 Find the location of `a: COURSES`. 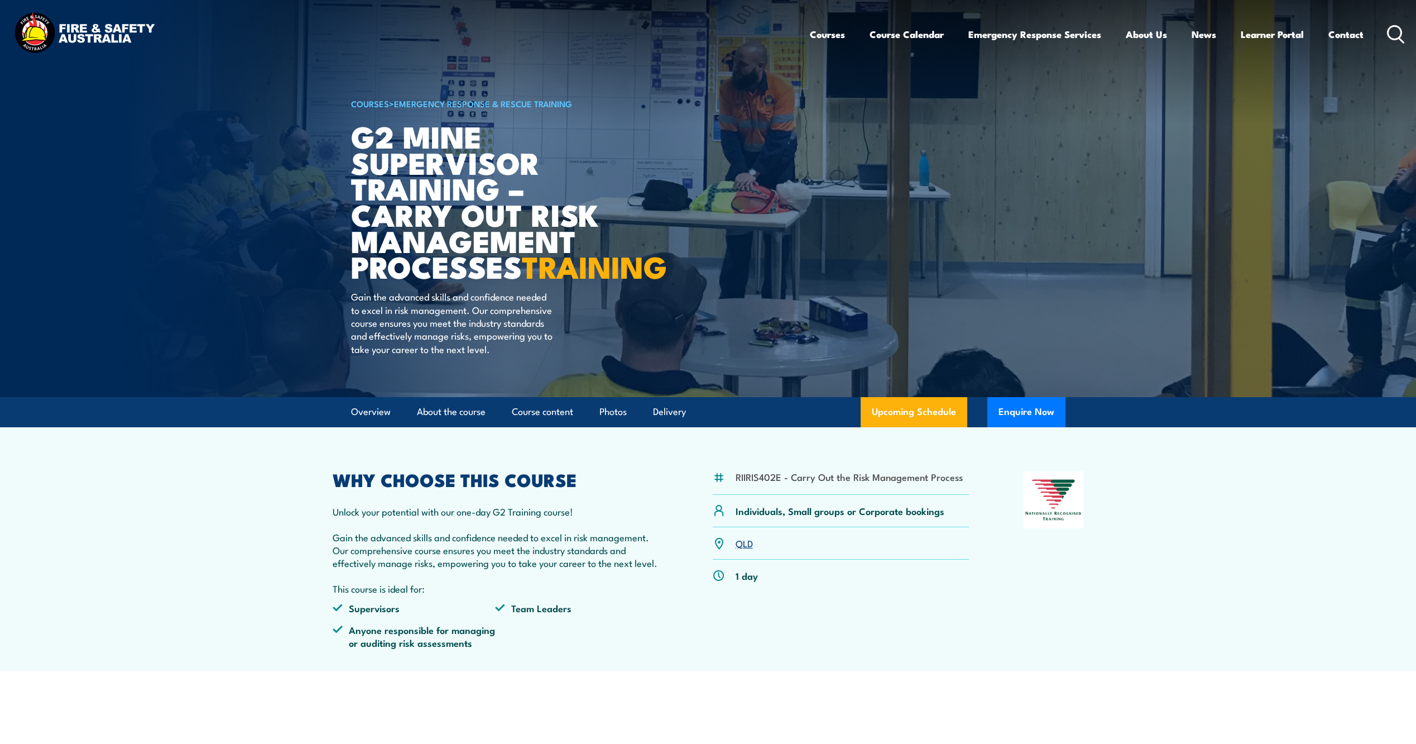

a: COURSES is located at coordinates (370, 103).